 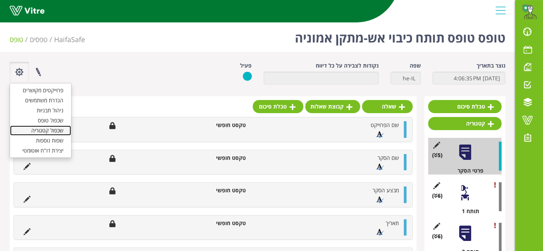 I want to click on a: שכפול טופס, so click(x=41, y=121).